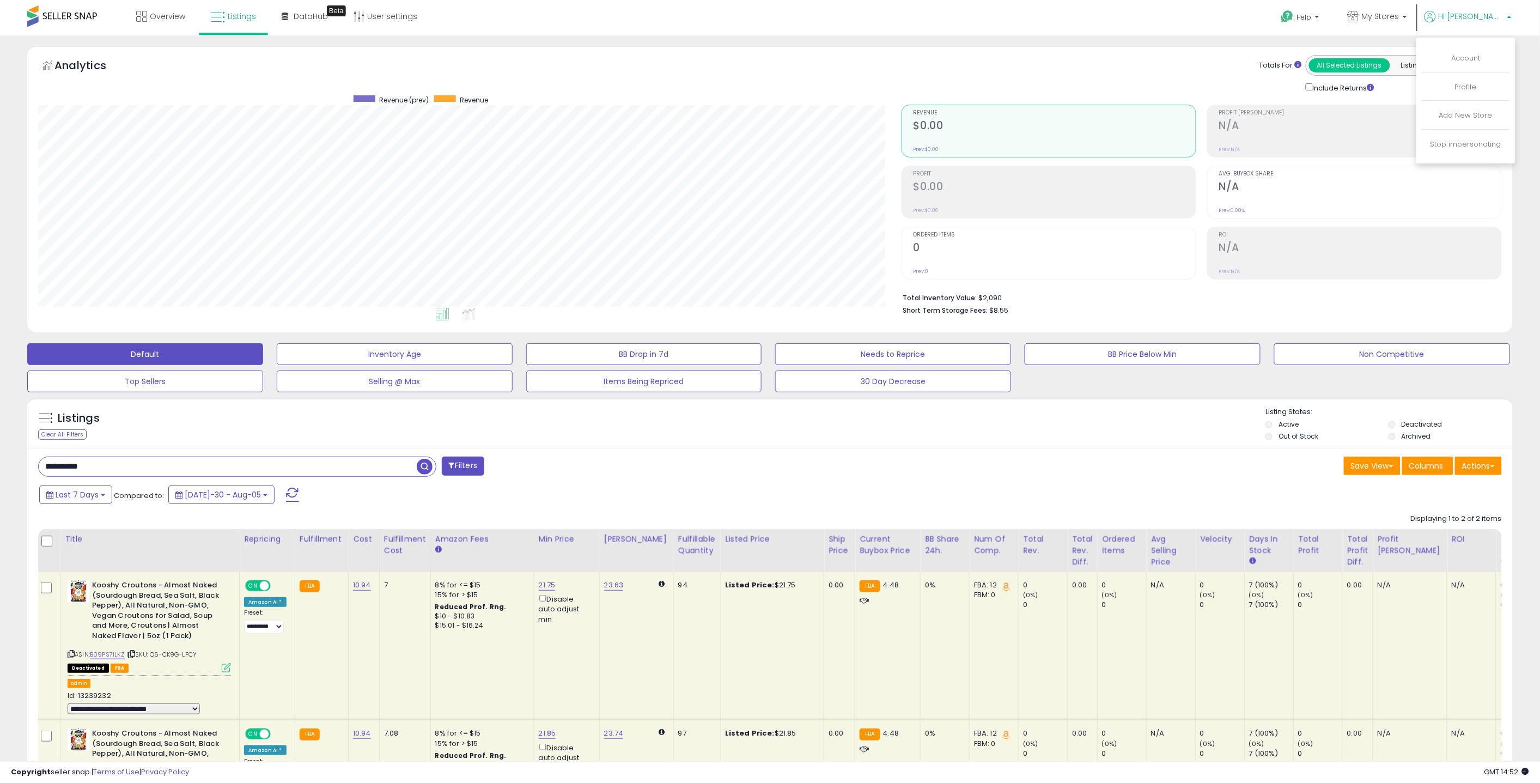 Image resolution: width=1540 pixels, height=783 pixels. I want to click on button: Save View, so click(1372, 466).